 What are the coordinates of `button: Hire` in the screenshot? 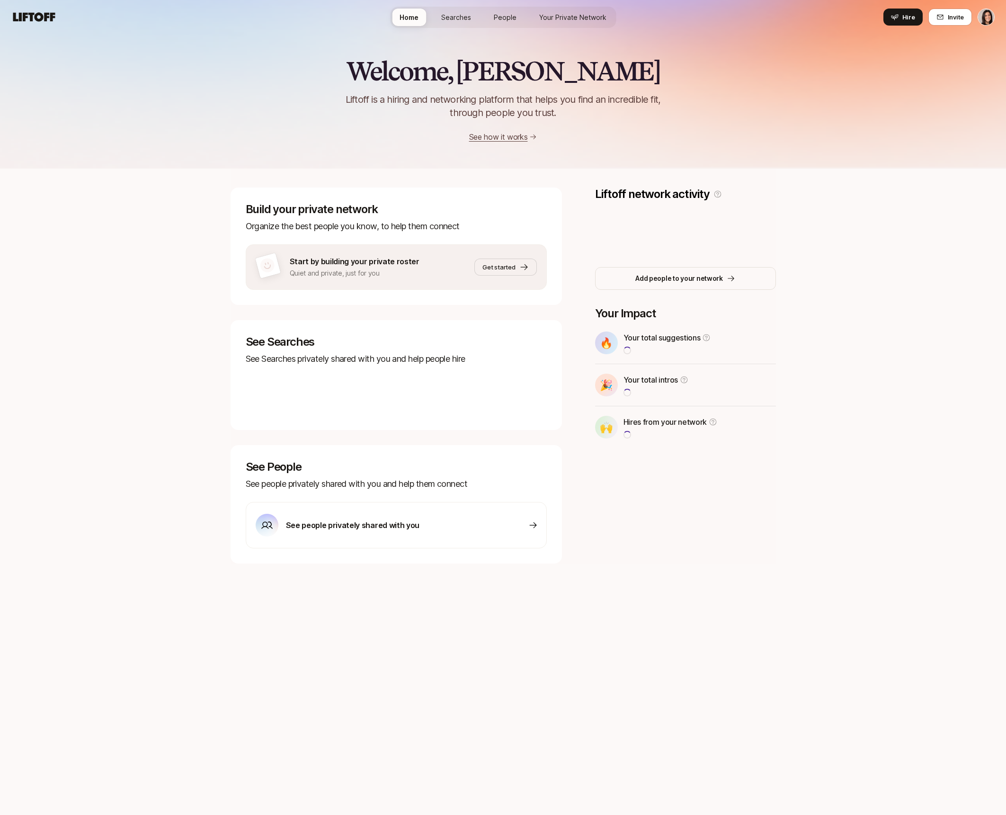 It's located at (903, 17).